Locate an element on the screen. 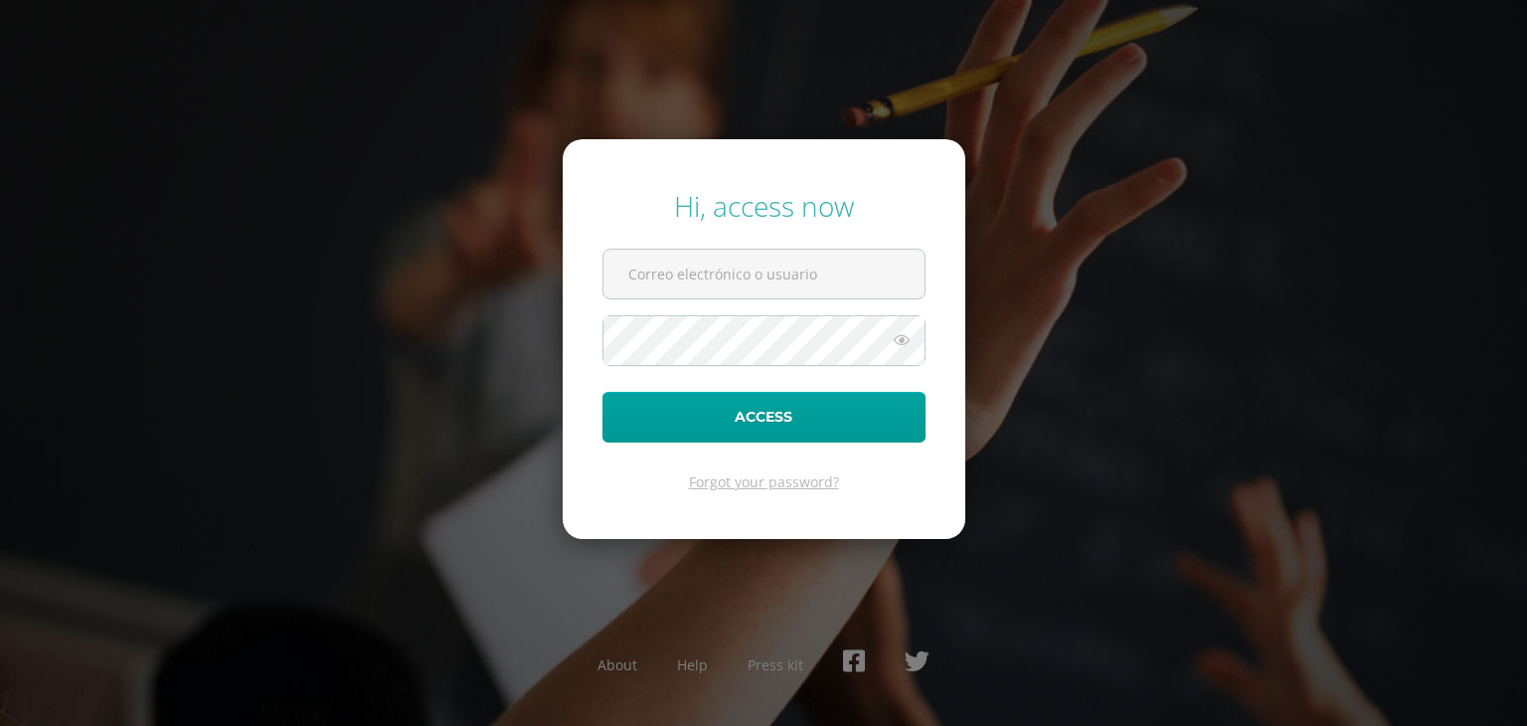  button: Access is located at coordinates (764, 417).